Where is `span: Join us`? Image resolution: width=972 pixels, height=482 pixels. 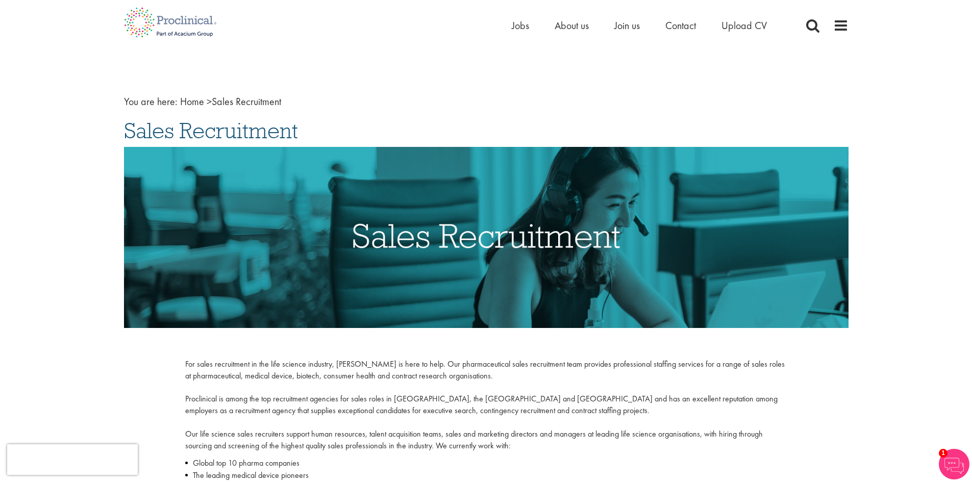 span: Join us is located at coordinates (627, 26).